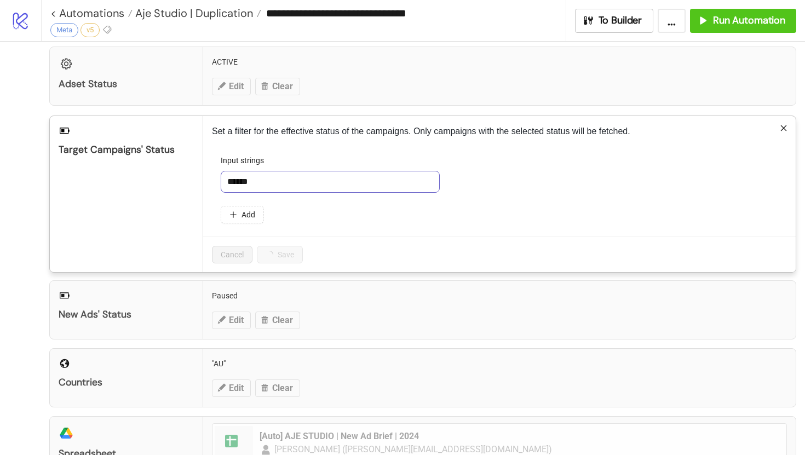  I want to click on button: Run Automation, so click(744, 21).